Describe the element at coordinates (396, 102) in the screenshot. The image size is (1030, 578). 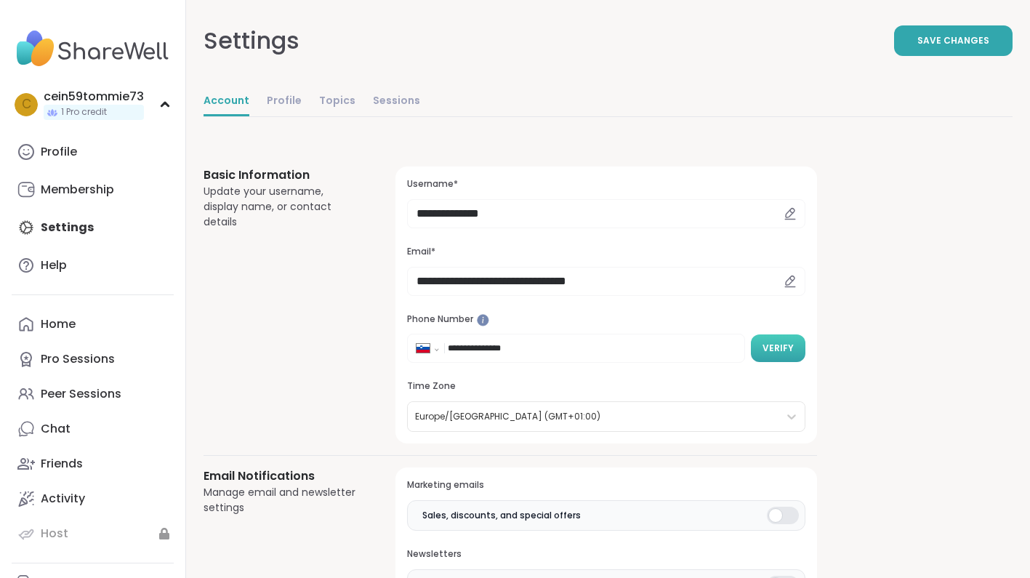
I see `a: Sessions` at that location.